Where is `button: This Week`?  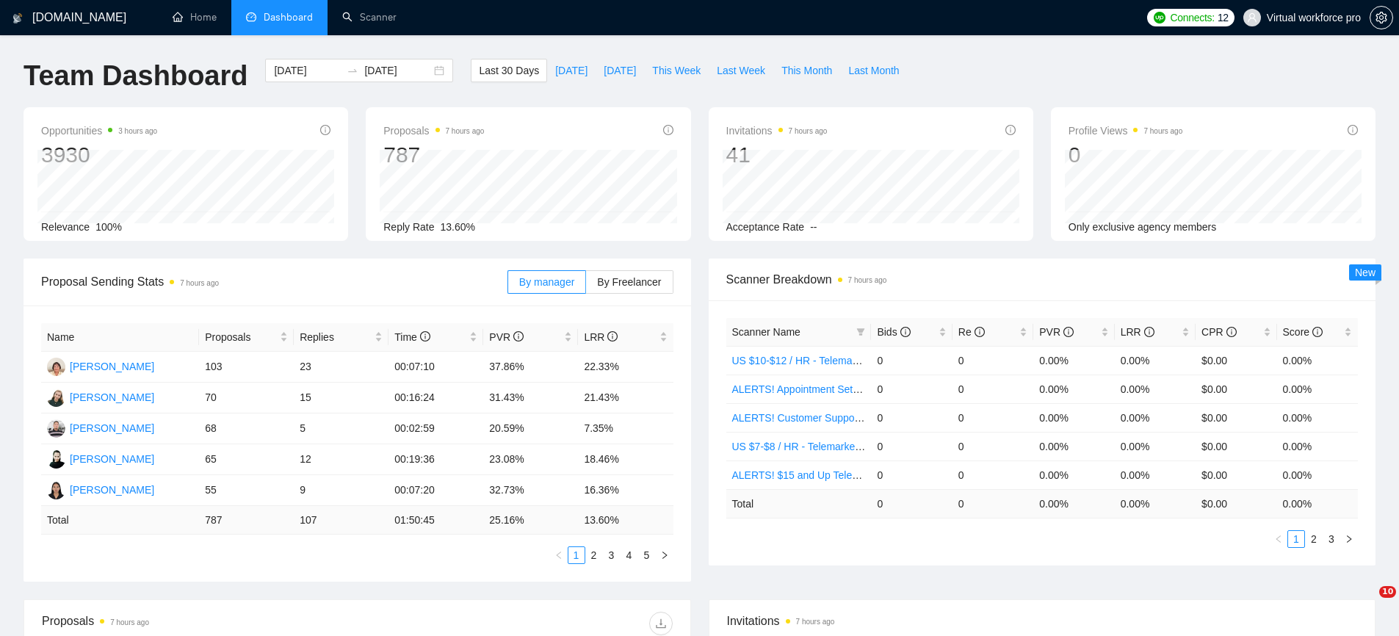
button: This Week is located at coordinates (676, 70).